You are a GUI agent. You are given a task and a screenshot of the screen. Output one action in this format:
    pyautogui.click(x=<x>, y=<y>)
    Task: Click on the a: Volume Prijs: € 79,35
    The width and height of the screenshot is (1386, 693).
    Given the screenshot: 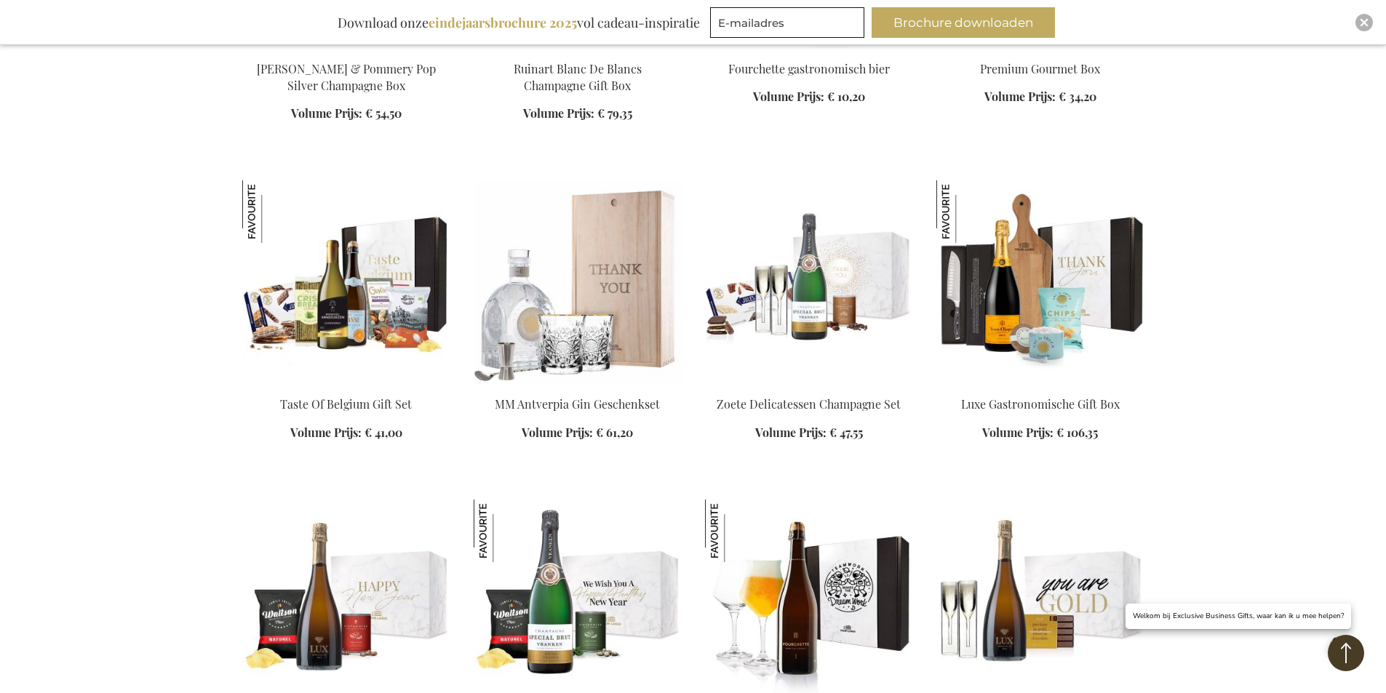 What is the action you would take?
    pyautogui.click(x=578, y=113)
    